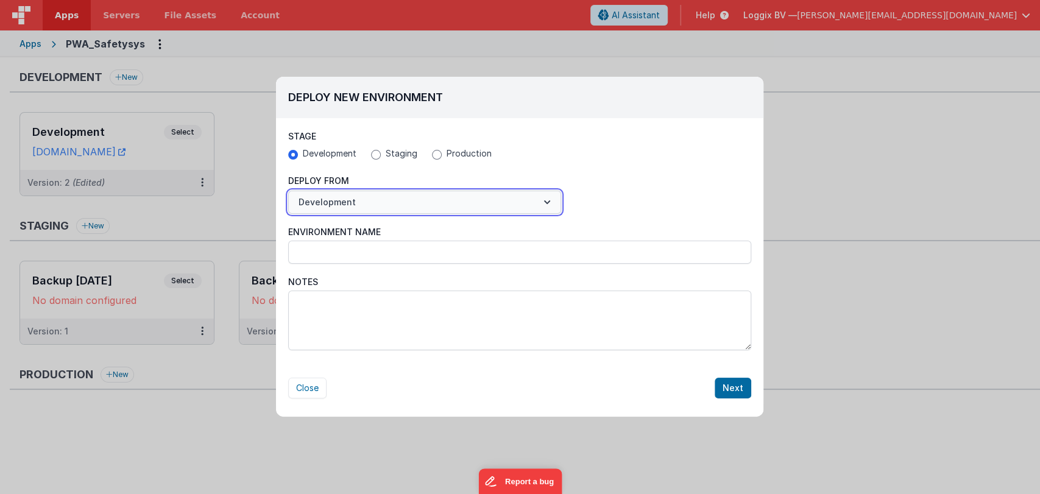 The image size is (1040, 494). Describe the element at coordinates (401, 153) in the screenshot. I see `span: Staging` at that location.